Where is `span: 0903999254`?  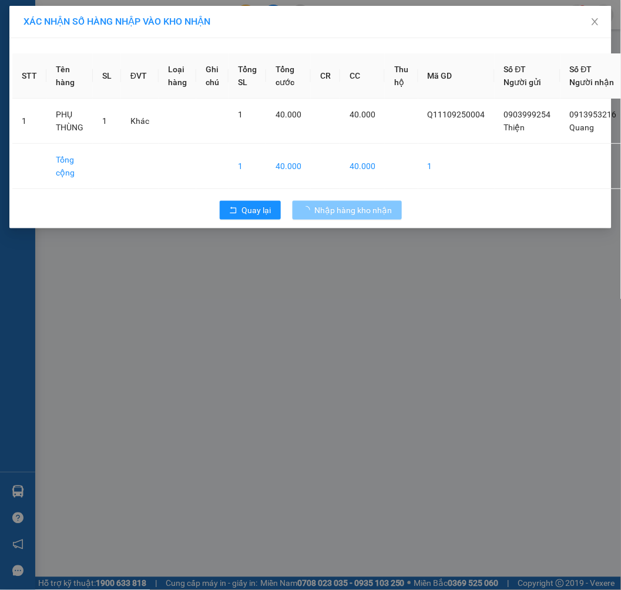
span: 0903999254 is located at coordinates (527, 114).